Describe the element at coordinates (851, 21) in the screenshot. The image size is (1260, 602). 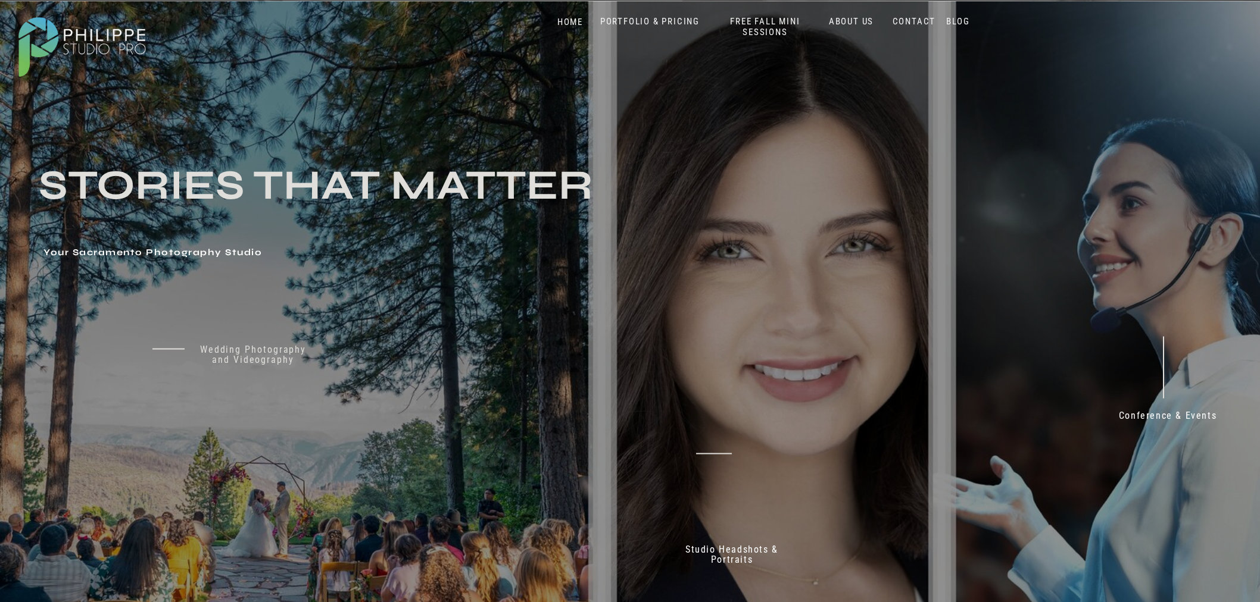
I see `a: ABOUT US` at that location.